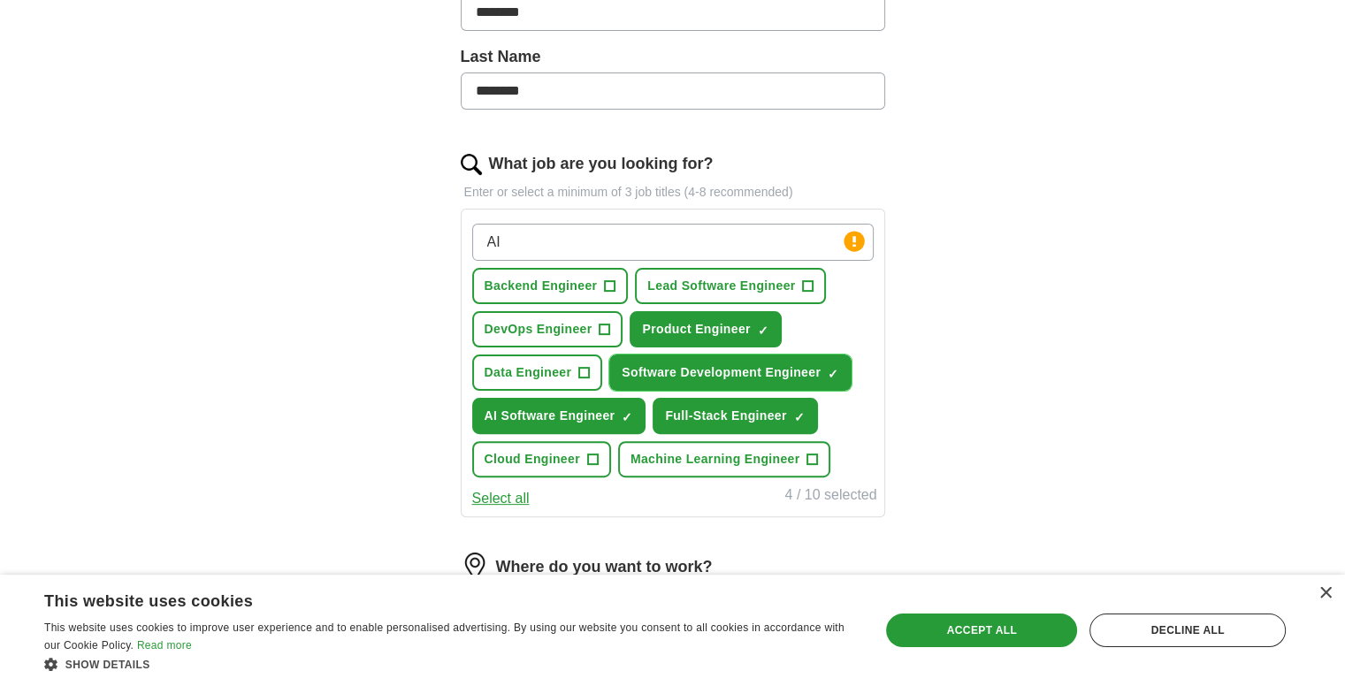 This screenshot has height=686, width=1345. I want to click on button: Data Engineer, so click(538, 372).